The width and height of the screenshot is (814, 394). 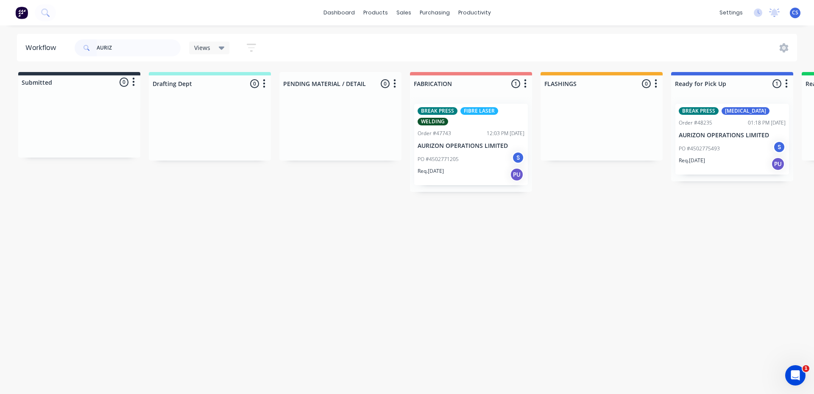 I want to click on div: WELDING, so click(x=433, y=122).